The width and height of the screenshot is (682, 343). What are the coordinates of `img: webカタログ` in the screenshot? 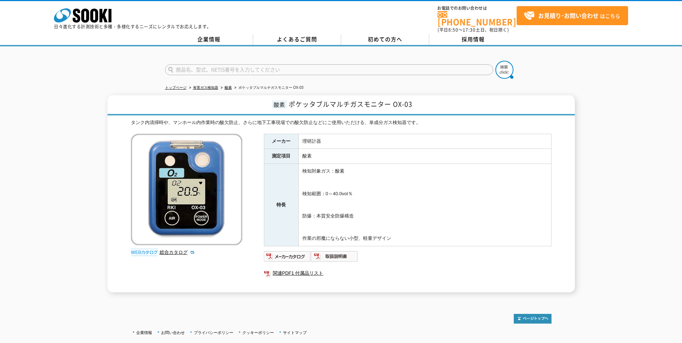 It's located at (144, 252).